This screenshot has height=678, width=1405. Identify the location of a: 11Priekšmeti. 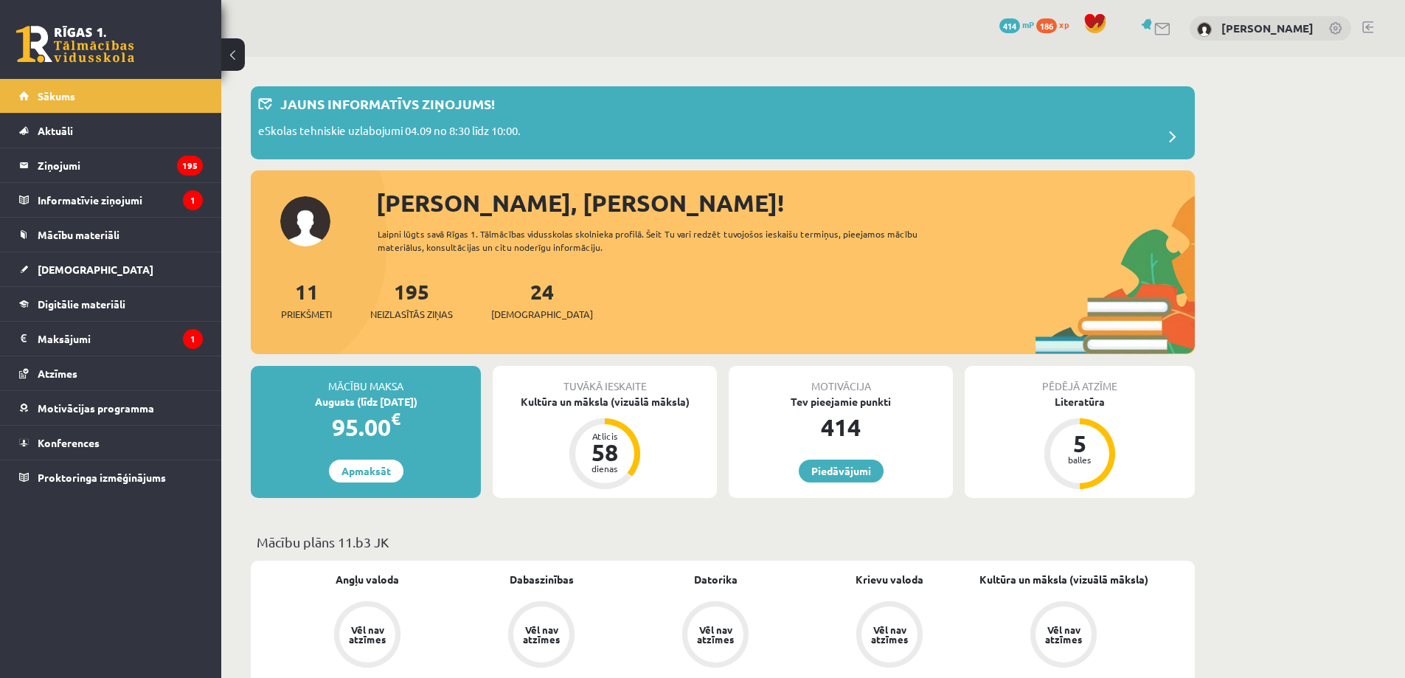
(306, 299).